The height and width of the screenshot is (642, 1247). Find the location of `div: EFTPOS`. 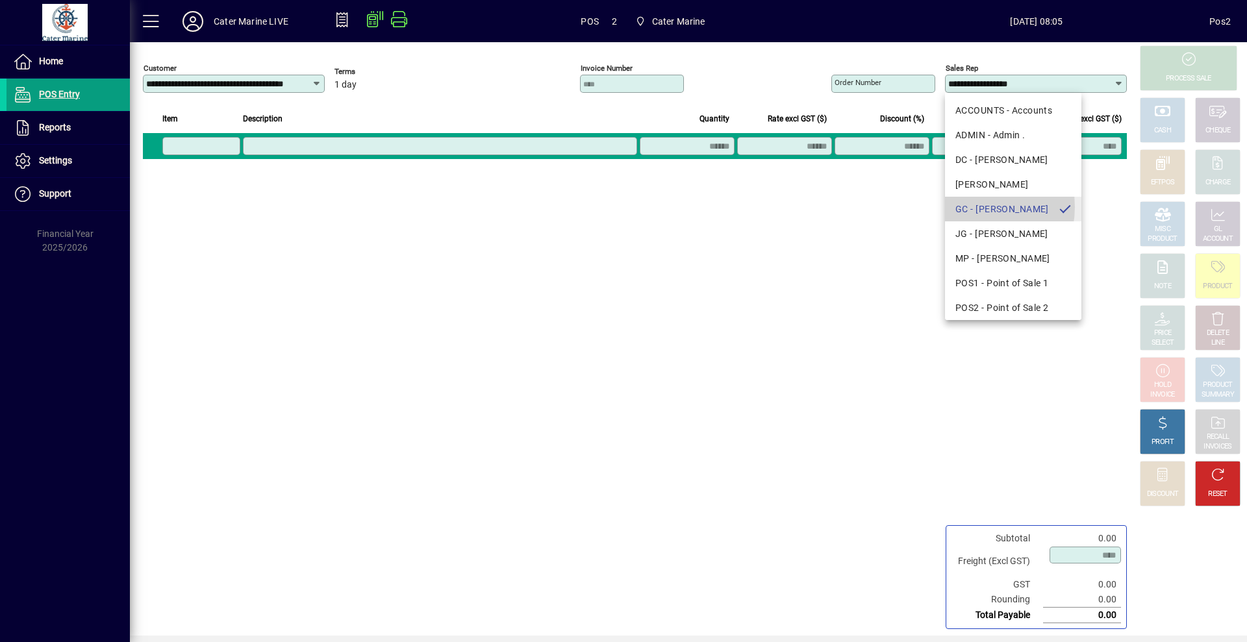

div: EFTPOS is located at coordinates (1162, 182).